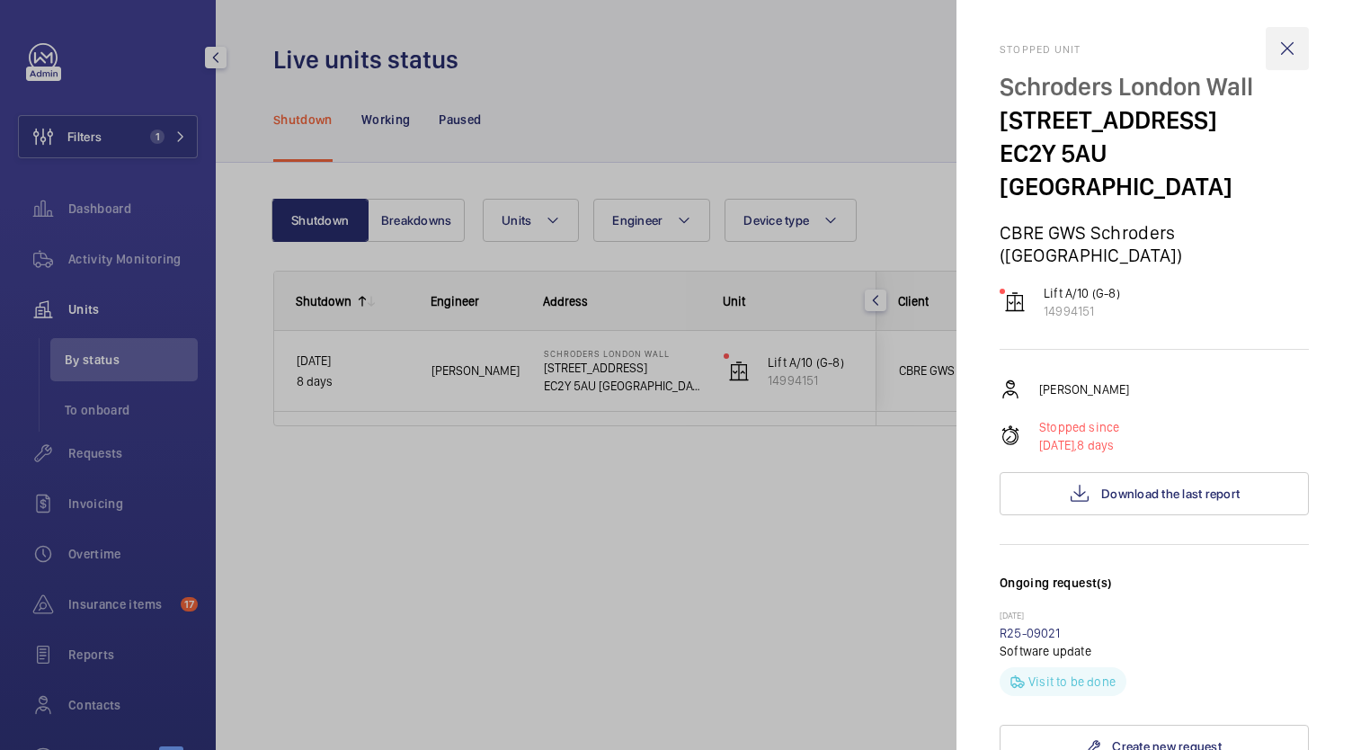  Describe the element at coordinates (1081, 293) in the screenshot. I see `p: Lift A/10 (G-8)` at that location.